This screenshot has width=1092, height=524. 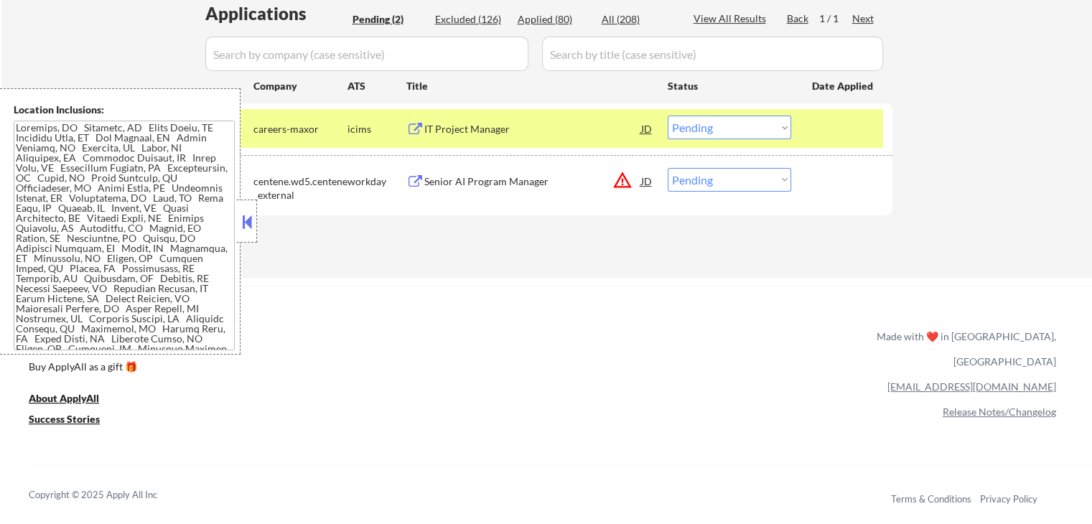 I want to click on input: Search by company (case sensitive), so click(x=367, y=54).